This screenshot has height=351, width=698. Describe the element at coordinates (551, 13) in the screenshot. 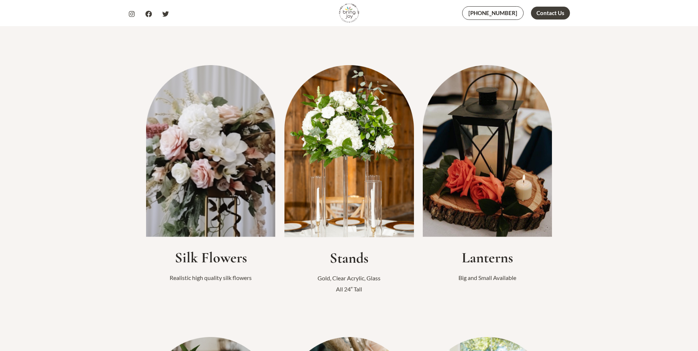

I see `div: Contact Us` at that location.